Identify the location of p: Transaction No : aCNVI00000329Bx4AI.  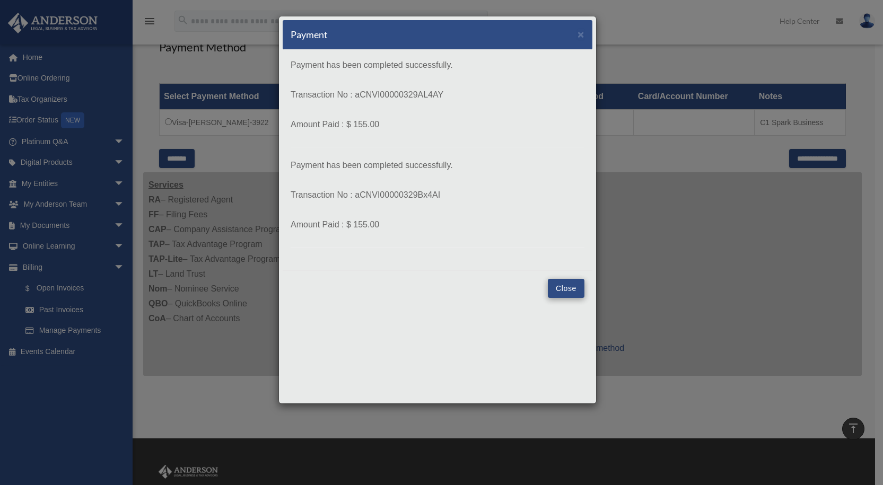
(438, 195).